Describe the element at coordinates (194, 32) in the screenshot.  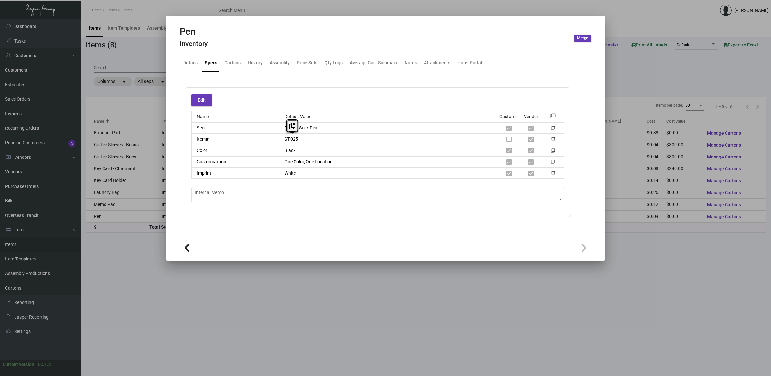
I see `h2: Pen` at that location.